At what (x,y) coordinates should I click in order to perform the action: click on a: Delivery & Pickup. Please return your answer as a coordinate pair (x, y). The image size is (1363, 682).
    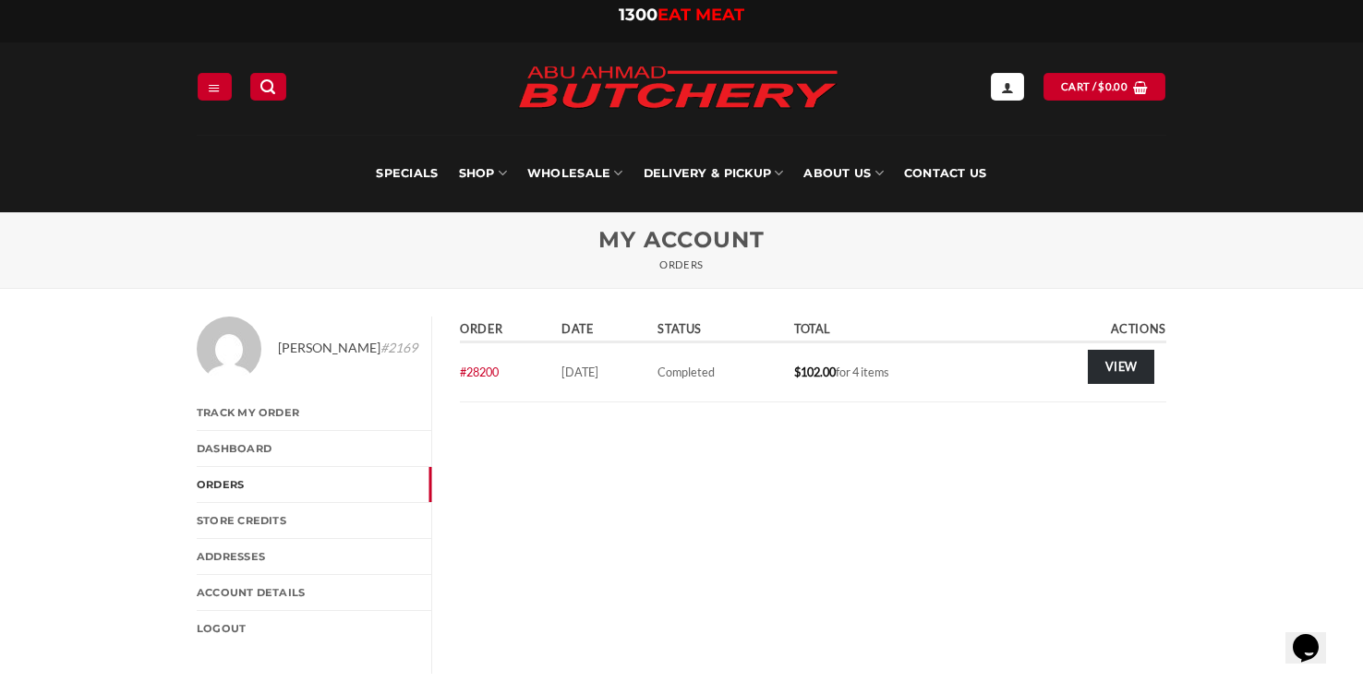
    Looking at the image, I should click on (714, 174).